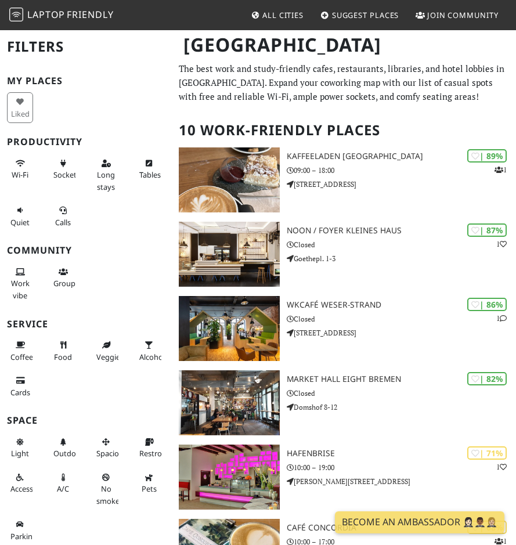 This screenshot has width=516, height=545. Describe the element at coordinates (46, 15) in the screenshot. I see `span: Laptop` at that location.